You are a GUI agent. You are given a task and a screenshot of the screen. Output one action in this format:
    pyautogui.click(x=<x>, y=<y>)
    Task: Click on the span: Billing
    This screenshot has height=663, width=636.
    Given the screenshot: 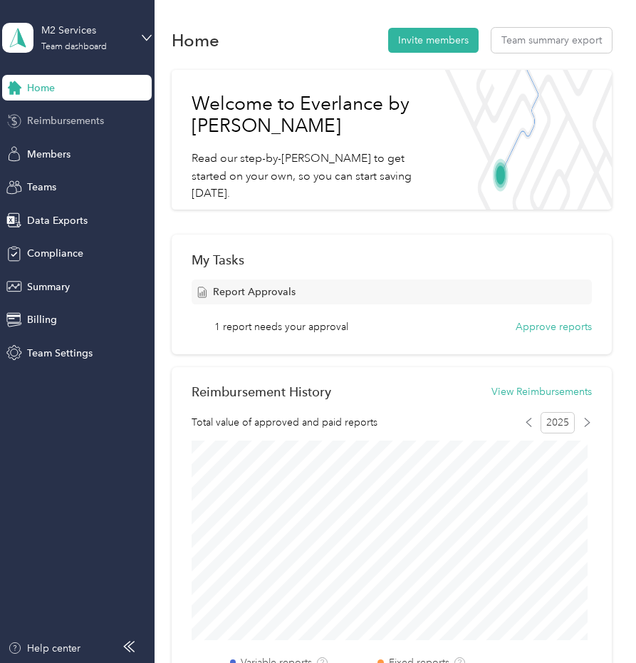 What is the action you would take?
    pyautogui.click(x=42, y=319)
    